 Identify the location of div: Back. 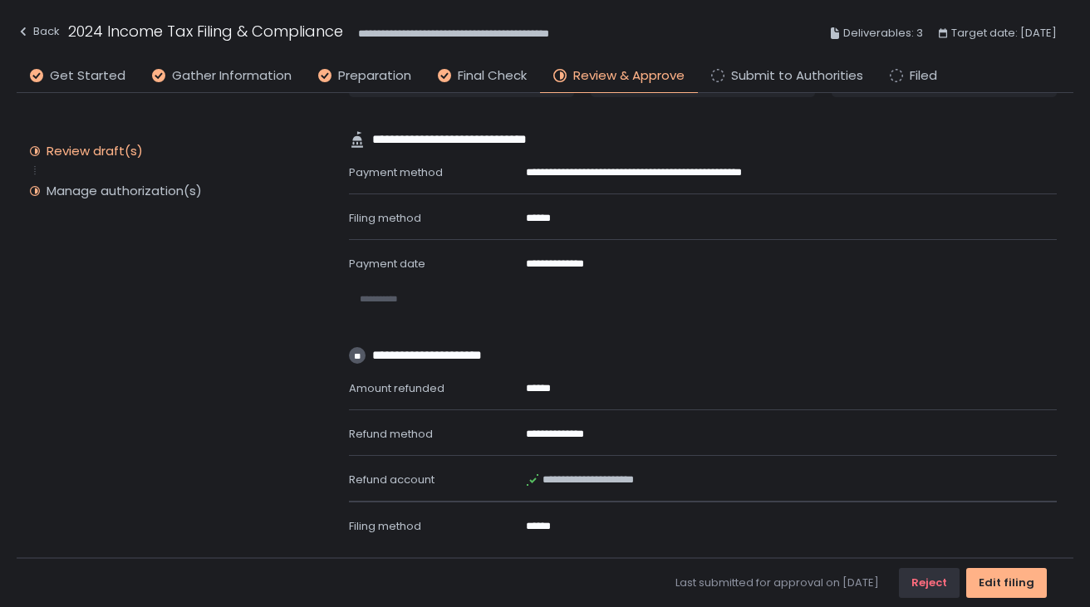
(38, 32).